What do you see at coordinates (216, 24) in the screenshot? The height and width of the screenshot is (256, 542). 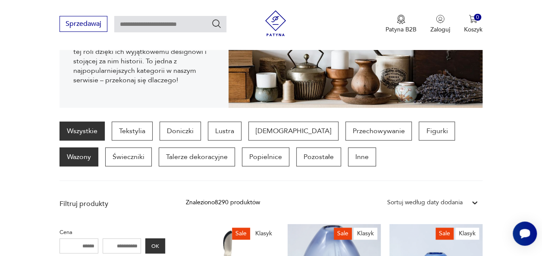 I see `button: Szukaj` at bounding box center [216, 24].